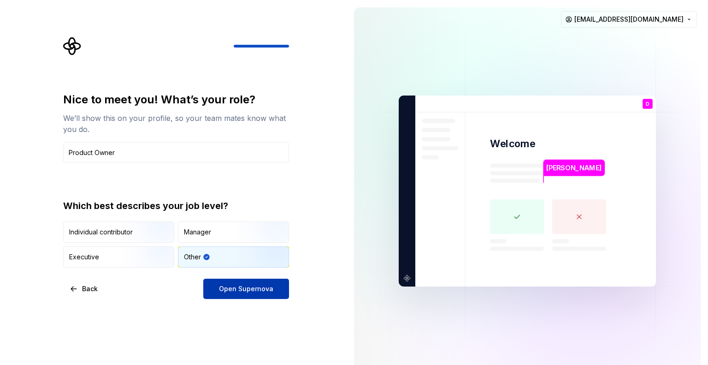 This screenshot has width=708, height=365. What do you see at coordinates (90, 289) in the screenshot?
I see `span: Back` at bounding box center [90, 289].